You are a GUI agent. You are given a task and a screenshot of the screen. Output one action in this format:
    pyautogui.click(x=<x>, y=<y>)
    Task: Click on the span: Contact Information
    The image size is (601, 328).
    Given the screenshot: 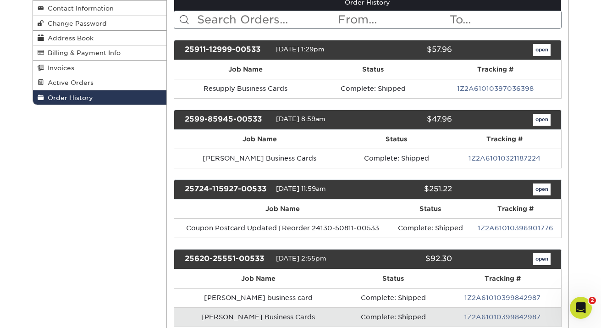 What is the action you would take?
    pyautogui.click(x=79, y=8)
    